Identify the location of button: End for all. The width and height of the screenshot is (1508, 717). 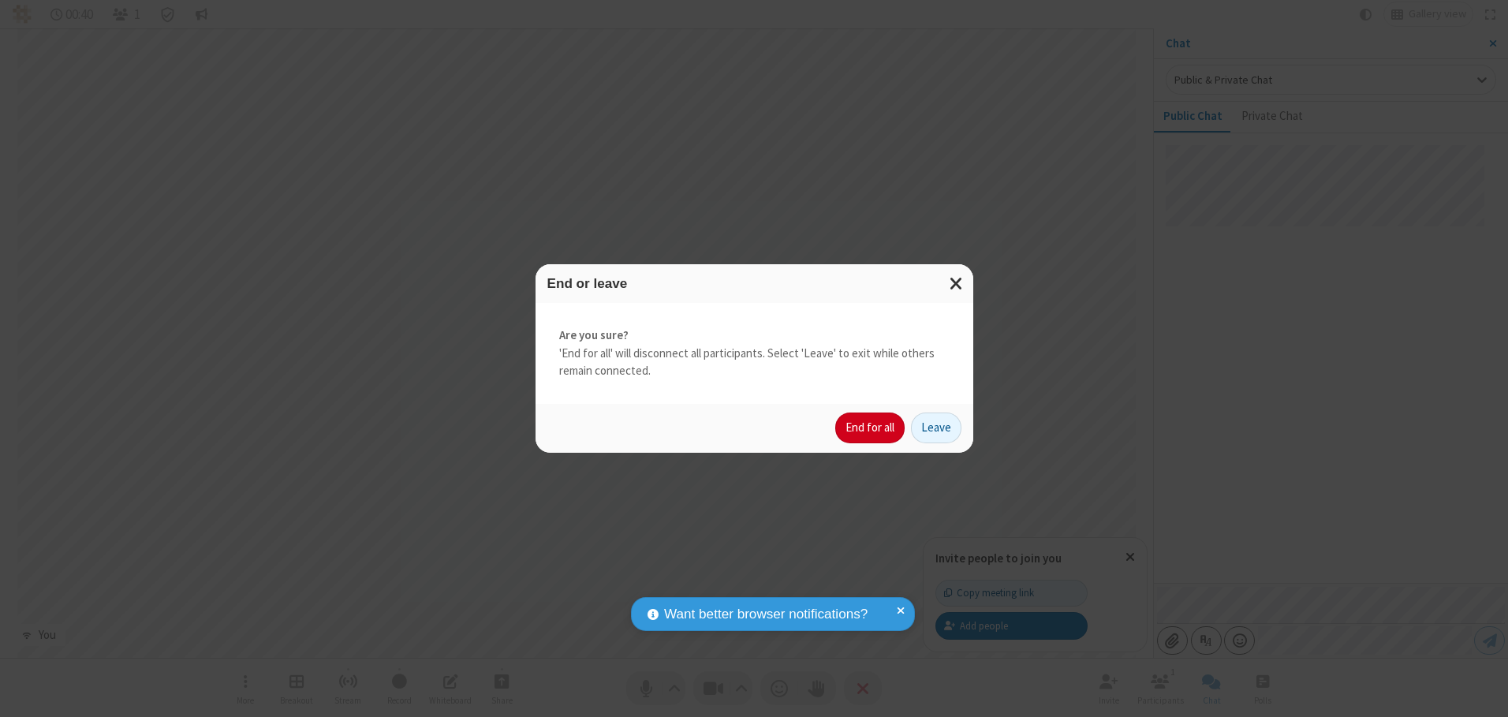
(870, 428).